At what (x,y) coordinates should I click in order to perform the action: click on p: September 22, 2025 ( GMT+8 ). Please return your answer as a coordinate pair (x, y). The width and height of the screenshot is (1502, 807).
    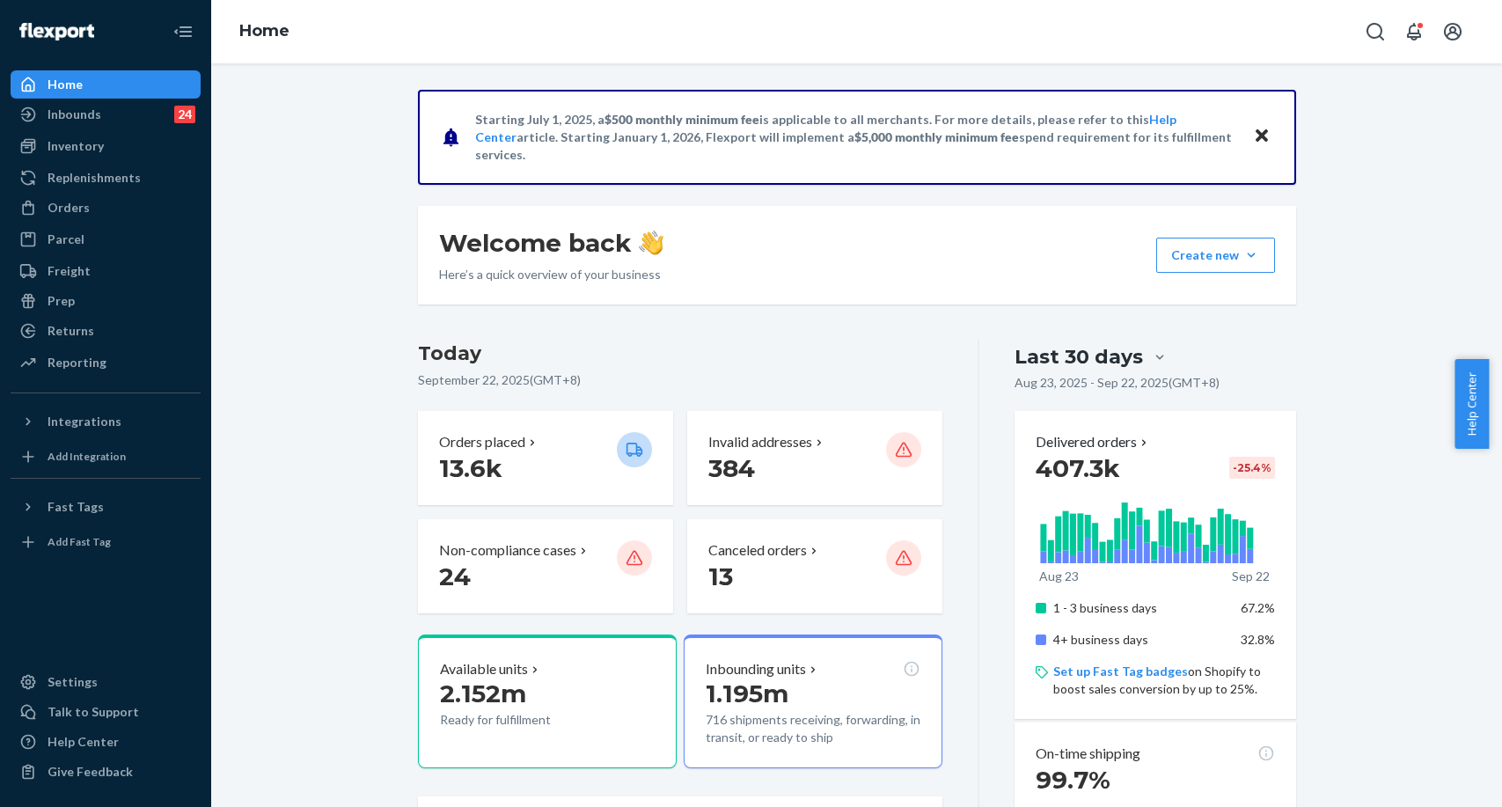
    Looking at the image, I should click on (680, 380).